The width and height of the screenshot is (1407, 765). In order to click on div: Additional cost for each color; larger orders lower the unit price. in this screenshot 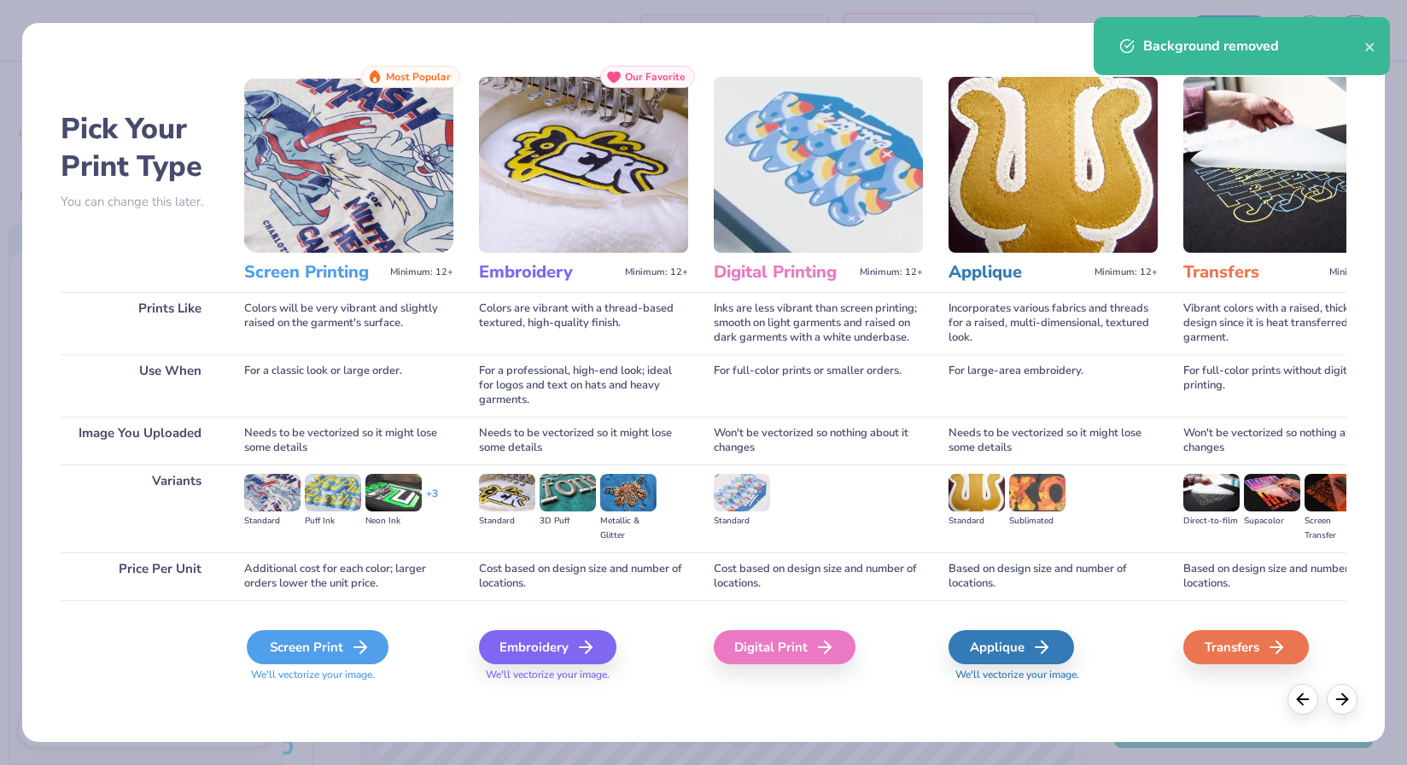, I will do `click(348, 576)`.